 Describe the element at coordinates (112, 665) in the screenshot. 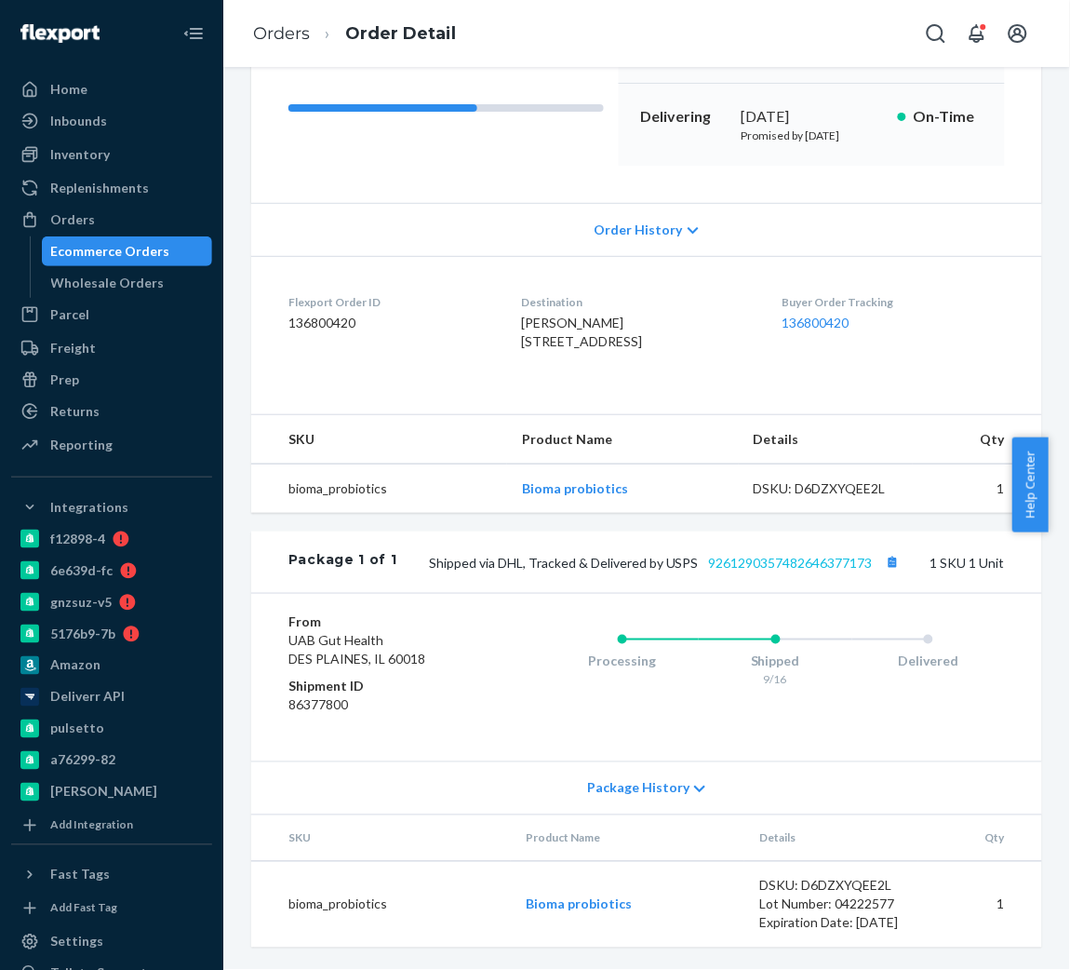

I see `a: Amazon` at that location.